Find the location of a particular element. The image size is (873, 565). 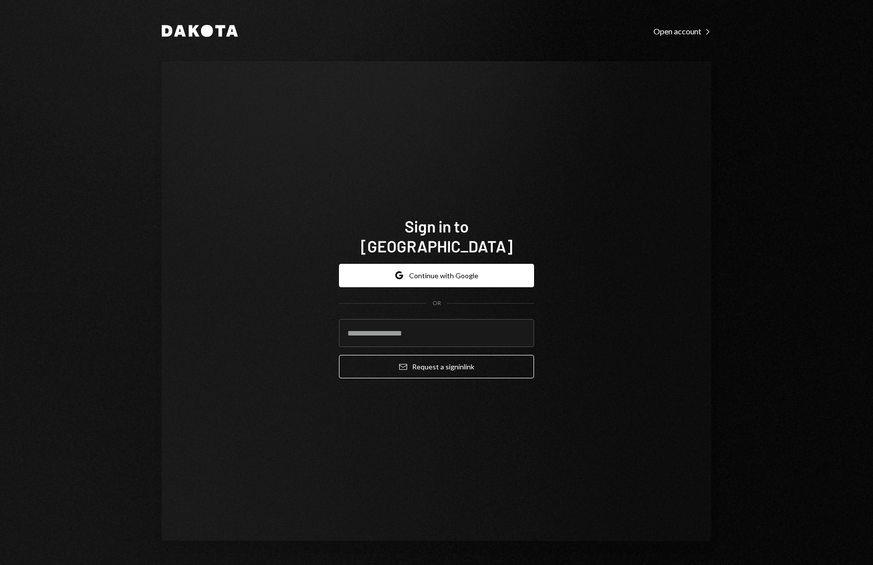

div: Open account is located at coordinates (682, 31).